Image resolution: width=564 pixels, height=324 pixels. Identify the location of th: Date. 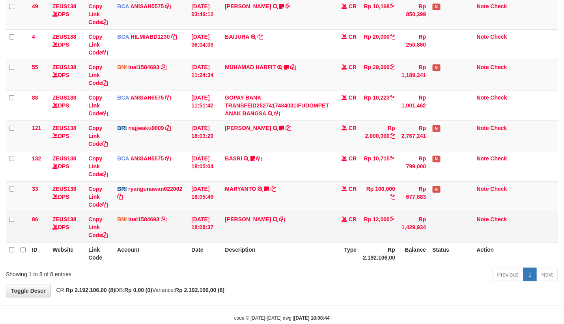
(205, 253).